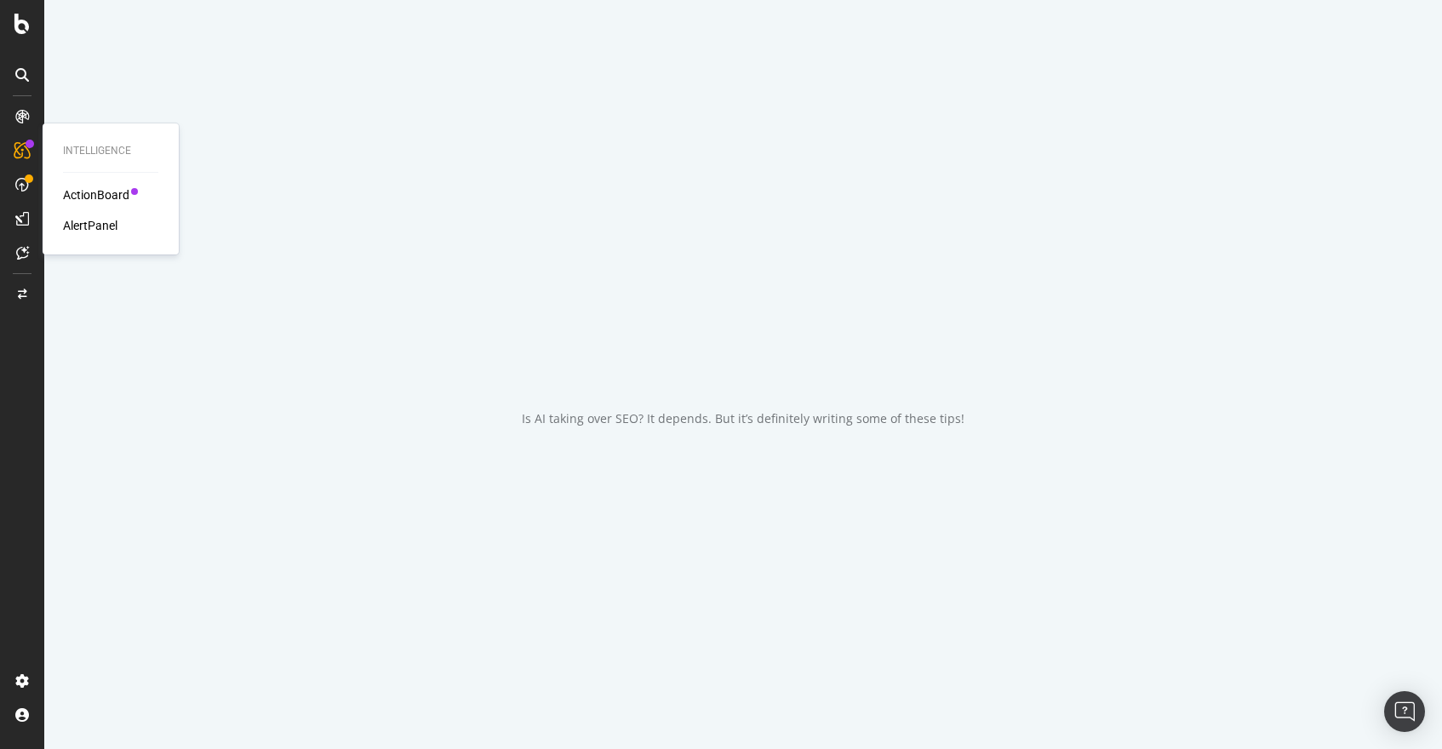 Image resolution: width=1442 pixels, height=749 pixels. I want to click on div: Is AI taking over SEO? It depends. But it’s definitely writing some of these tips!, so click(743, 419).